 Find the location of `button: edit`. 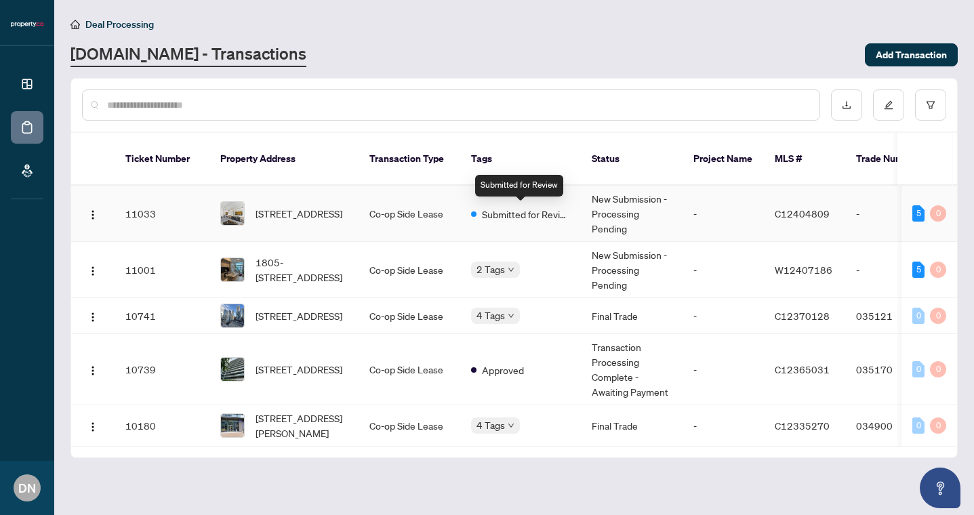

button: edit is located at coordinates (889, 105).